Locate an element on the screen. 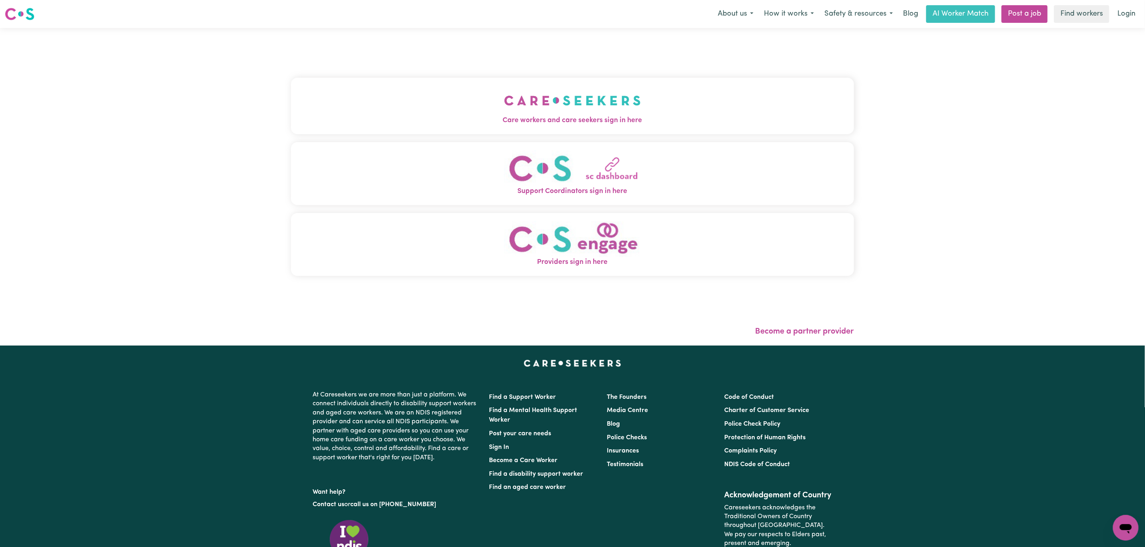 The image size is (1145, 547). a: Find workers is located at coordinates (1081, 14).